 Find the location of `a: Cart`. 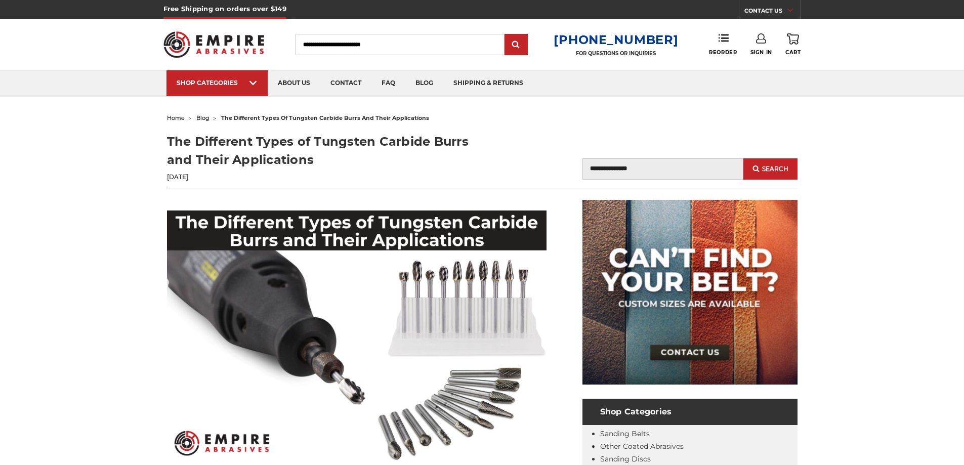

a: Cart is located at coordinates (793, 45).